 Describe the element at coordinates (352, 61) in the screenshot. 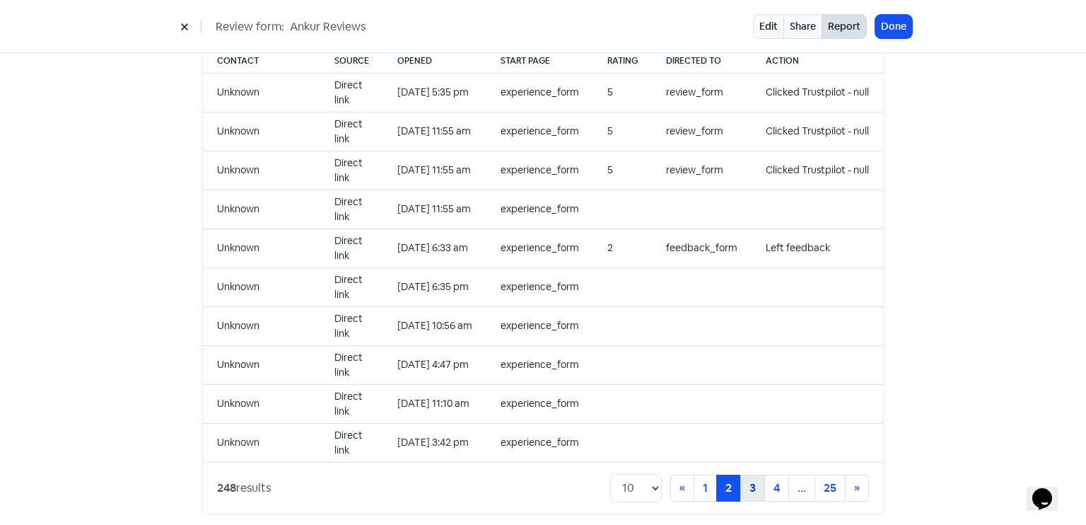

I see `th: Source` at that location.